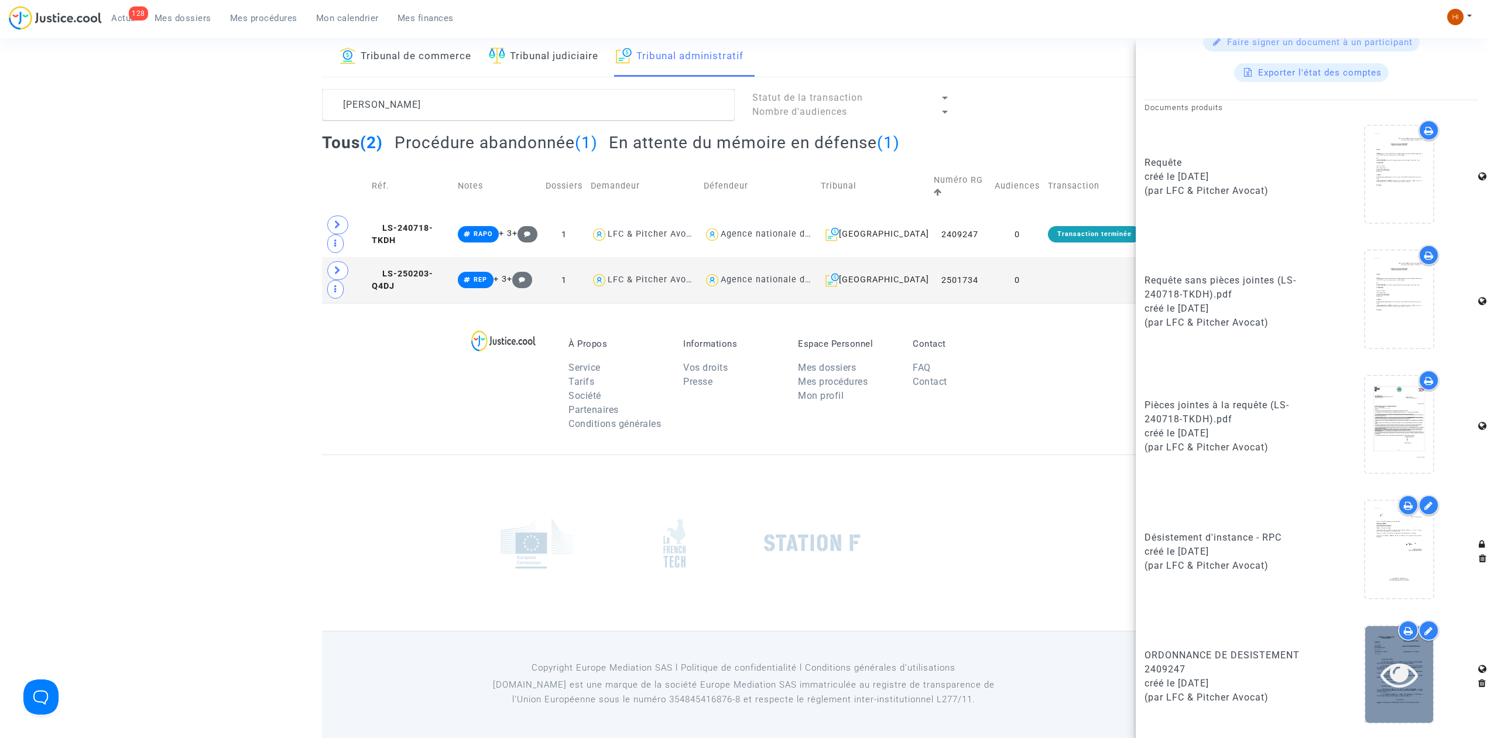  What do you see at coordinates (705, 367) in the screenshot?
I see `a: Vos droits` at bounding box center [705, 367].